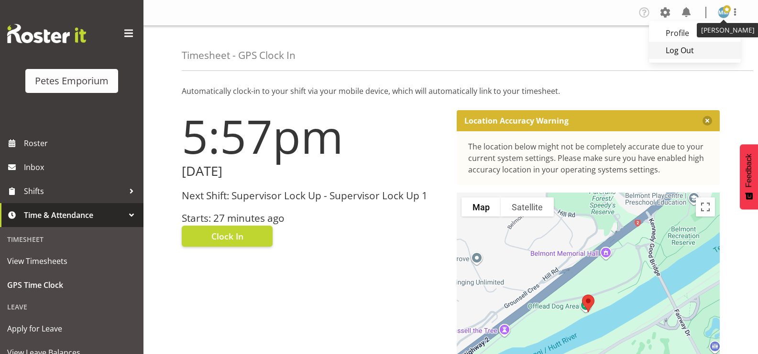 Image resolution: width=758 pixels, height=354 pixels. I want to click on button: Show satellite imagery, so click(527, 207).